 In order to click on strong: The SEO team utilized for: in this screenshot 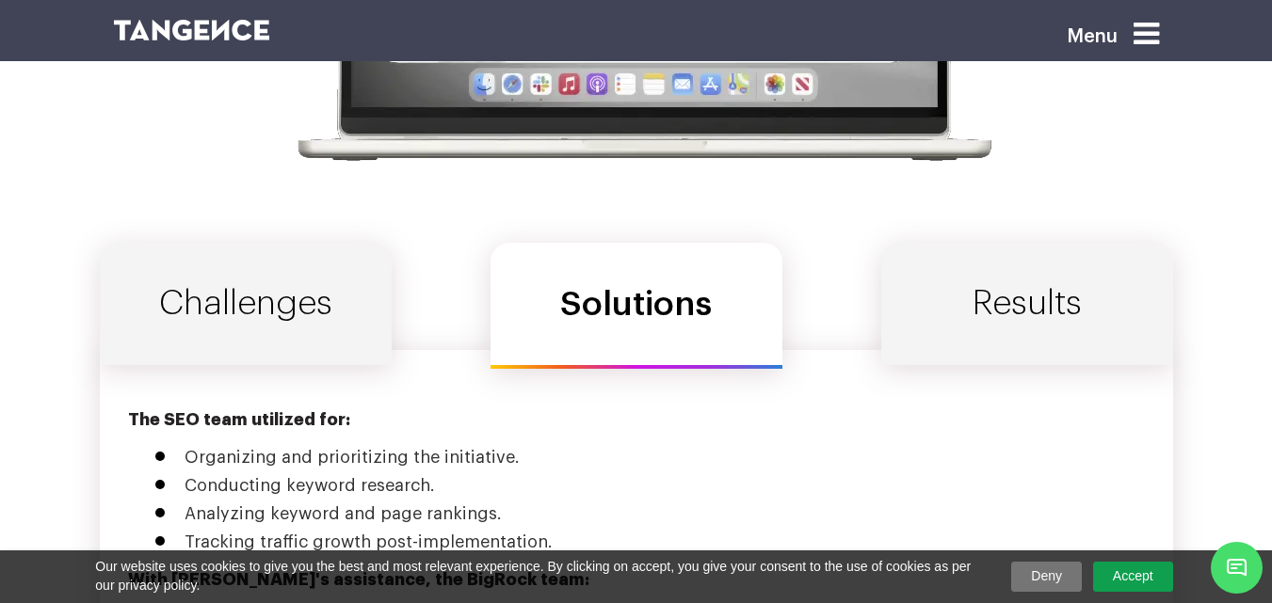, I will do `click(239, 420)`.